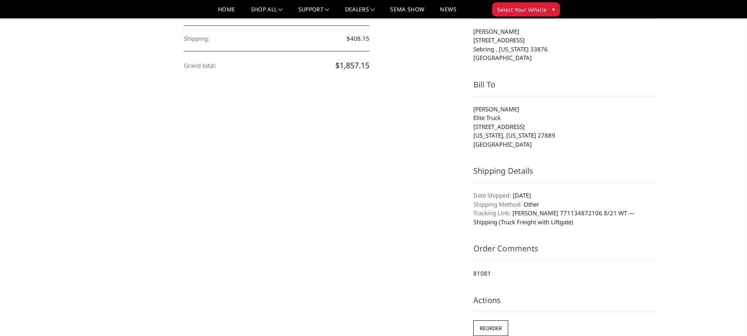 The height and width of the screenshot is (336, 747). I want to click on dt: Shipping Method:, so click(497, 204).